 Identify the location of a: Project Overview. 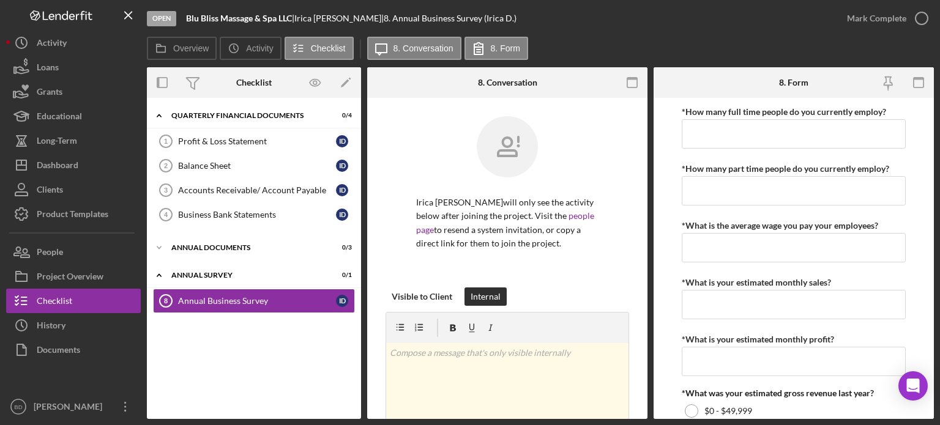
(73, 277).